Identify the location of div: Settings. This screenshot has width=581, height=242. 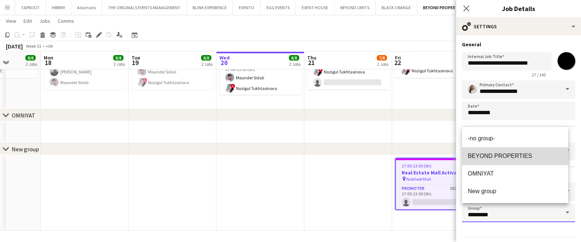
(518, 26).